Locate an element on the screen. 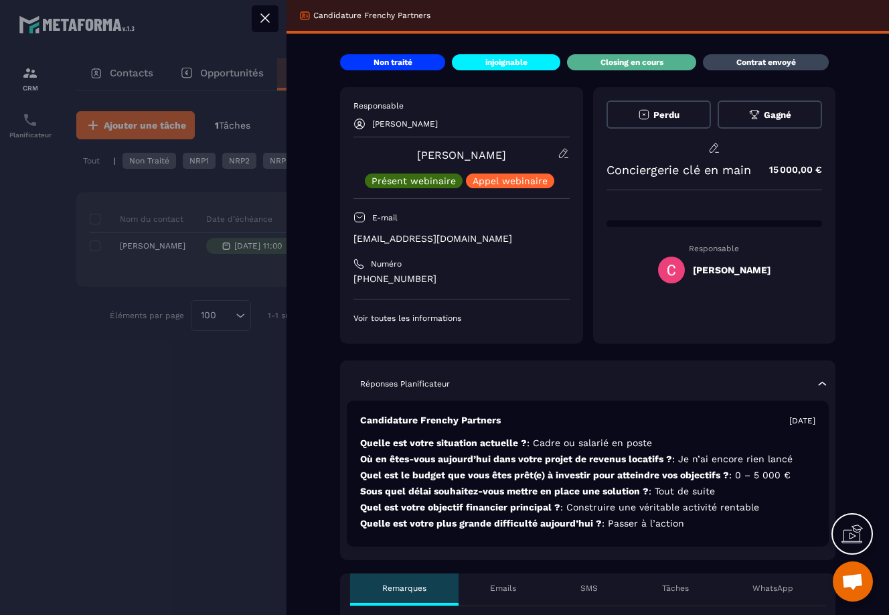 The image size is (889, 615). p: Emails is located at coordinates (503, 588).